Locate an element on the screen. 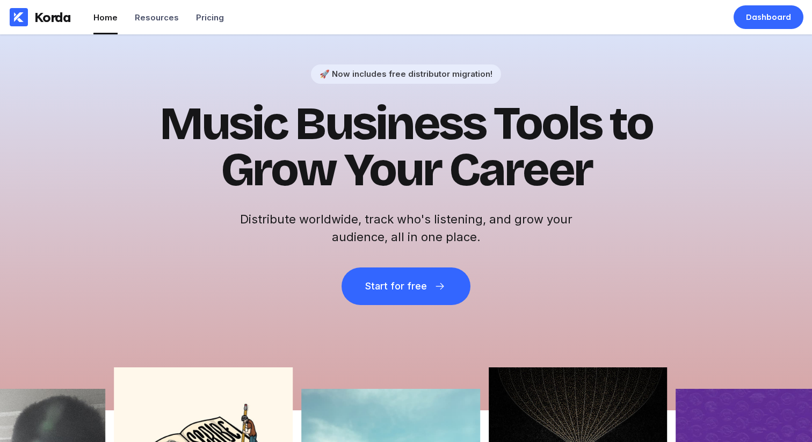  h2: Distribute worldwide, track who's listening, and grow your audience, all in one place. is located at coordinates (406, 228).